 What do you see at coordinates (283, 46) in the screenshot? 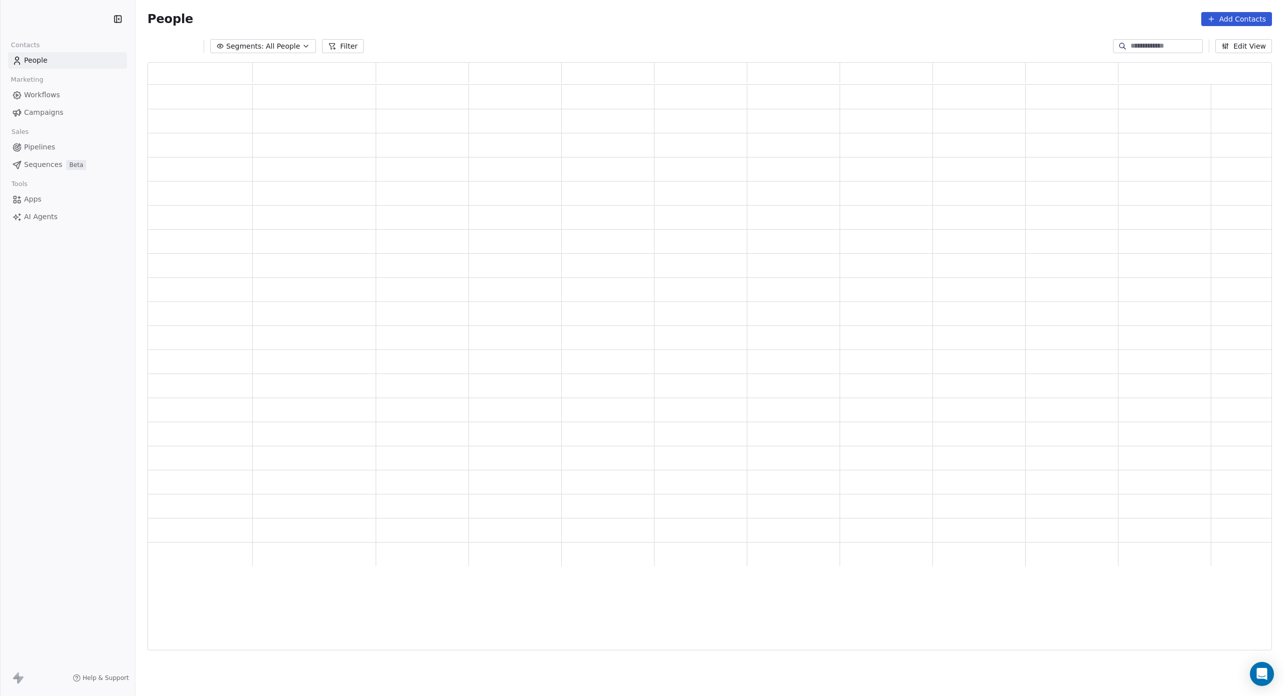
I see `span: All People` at bounding box center [283, 46].